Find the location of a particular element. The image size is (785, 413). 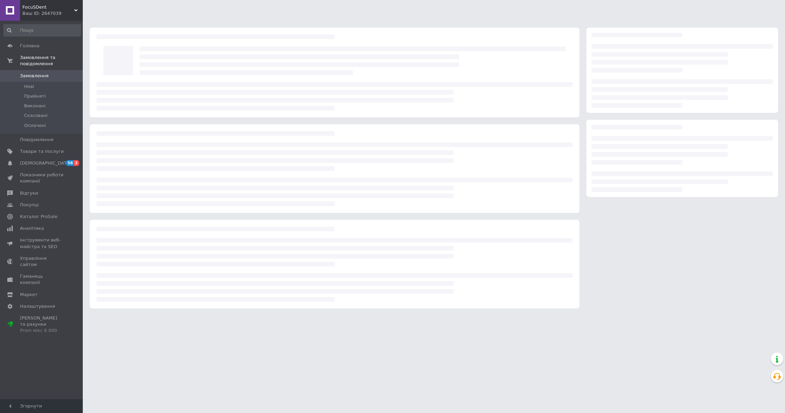

span: Маркет is located at coordinates (29, 295).